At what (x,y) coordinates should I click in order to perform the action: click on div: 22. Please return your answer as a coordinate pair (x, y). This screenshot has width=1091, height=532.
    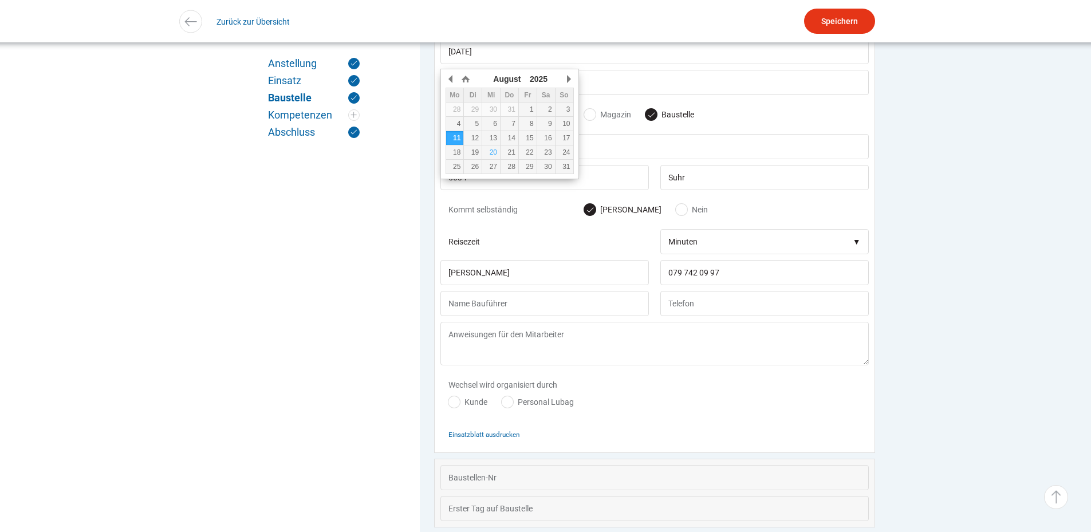
    Looking at the image, I should click on (528, 152).